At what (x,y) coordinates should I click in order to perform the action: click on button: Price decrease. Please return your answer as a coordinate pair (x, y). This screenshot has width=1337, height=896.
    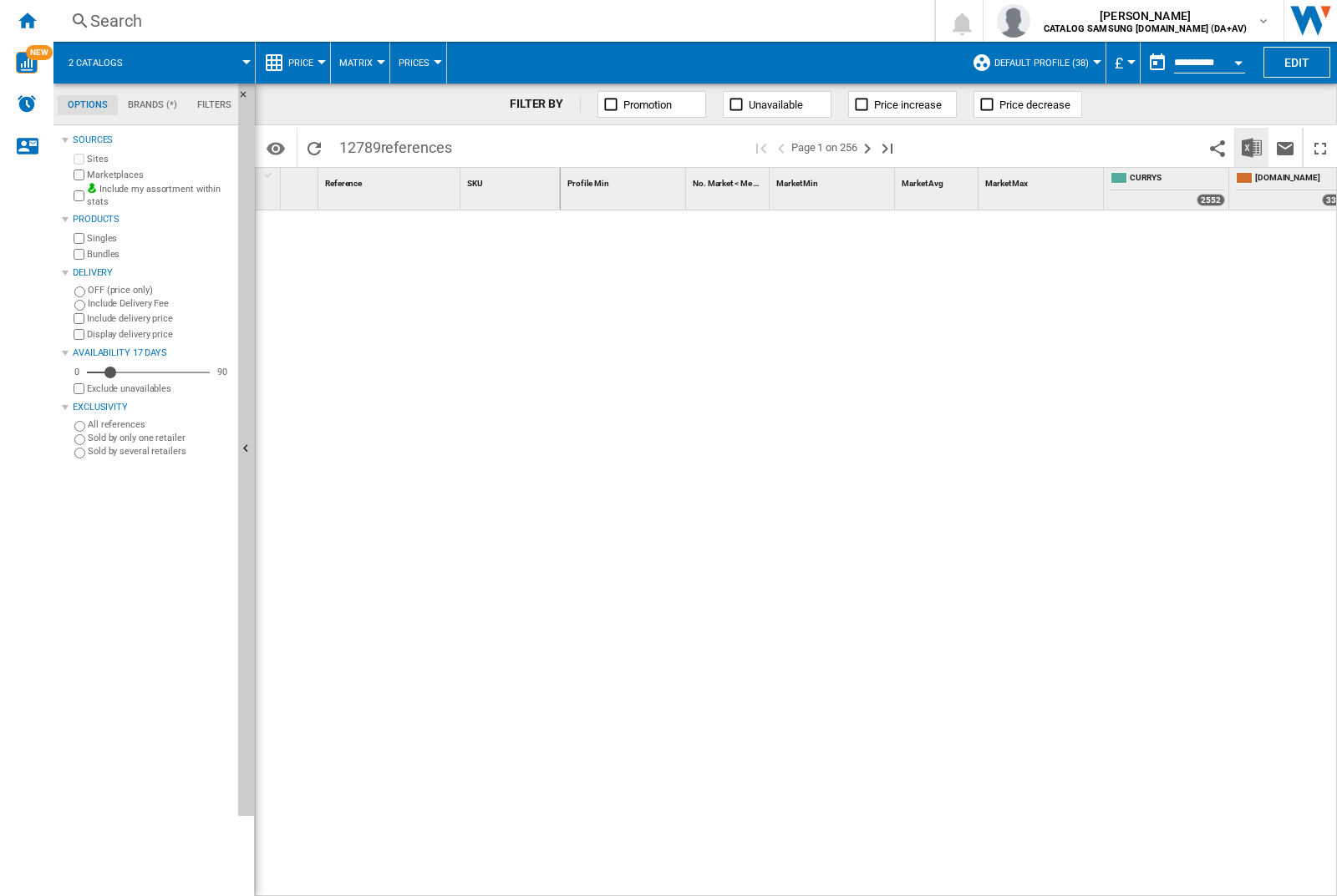
    Looking at the image, I should click on (1028, 104).